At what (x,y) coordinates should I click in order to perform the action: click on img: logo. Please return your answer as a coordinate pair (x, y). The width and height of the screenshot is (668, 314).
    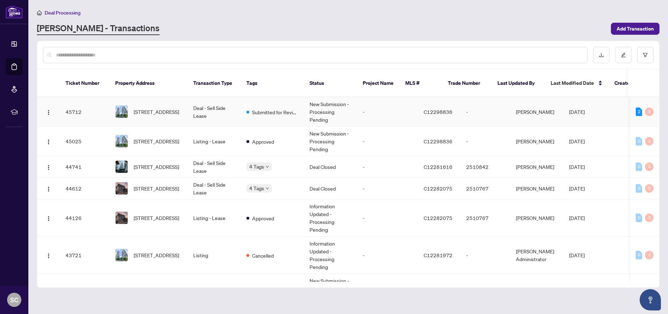
    Looking at the image, I should click on (14, 12).